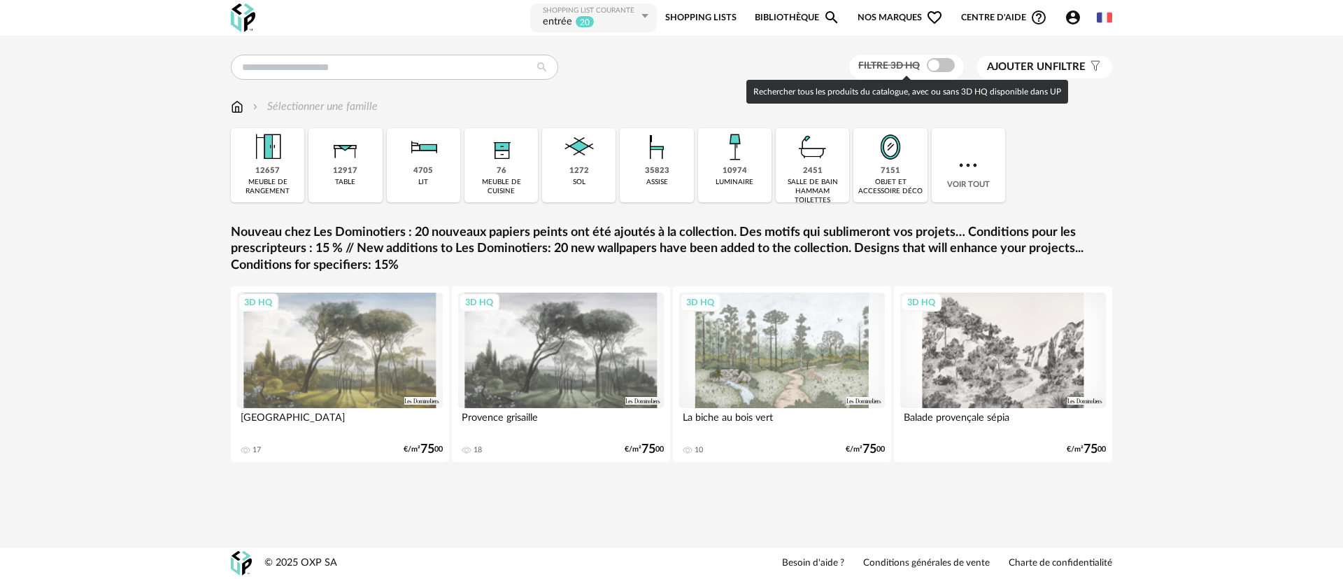  Describe the element at coordinates (735, 171) in the screenshot. I see `div: 10974` at that location.